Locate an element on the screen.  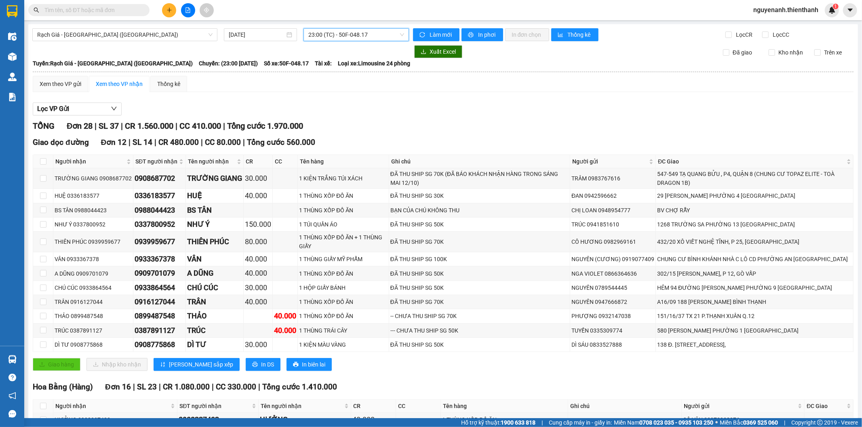
span: notification is located at coordinates (12, 396).